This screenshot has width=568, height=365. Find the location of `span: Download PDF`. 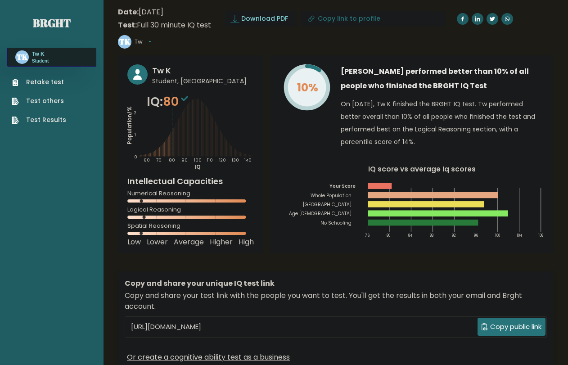

span: Download PDF is located at coordinates (265, 18).